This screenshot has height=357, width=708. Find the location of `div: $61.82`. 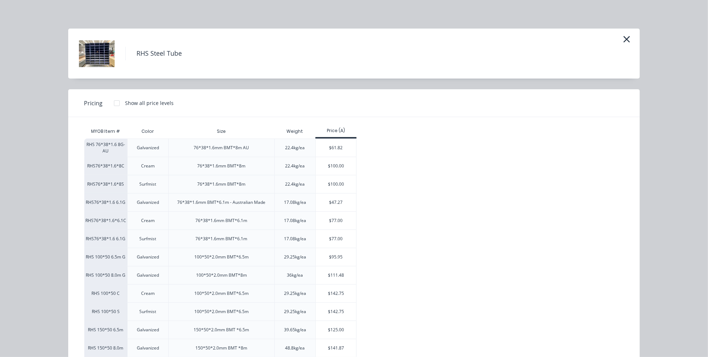

div: $61.82 is located at coordinates (336, 148).